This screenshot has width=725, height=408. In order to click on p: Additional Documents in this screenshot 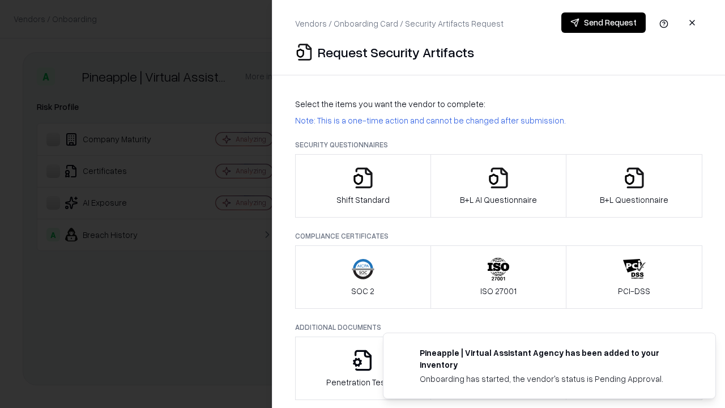, I will do `click(498, 327)`.